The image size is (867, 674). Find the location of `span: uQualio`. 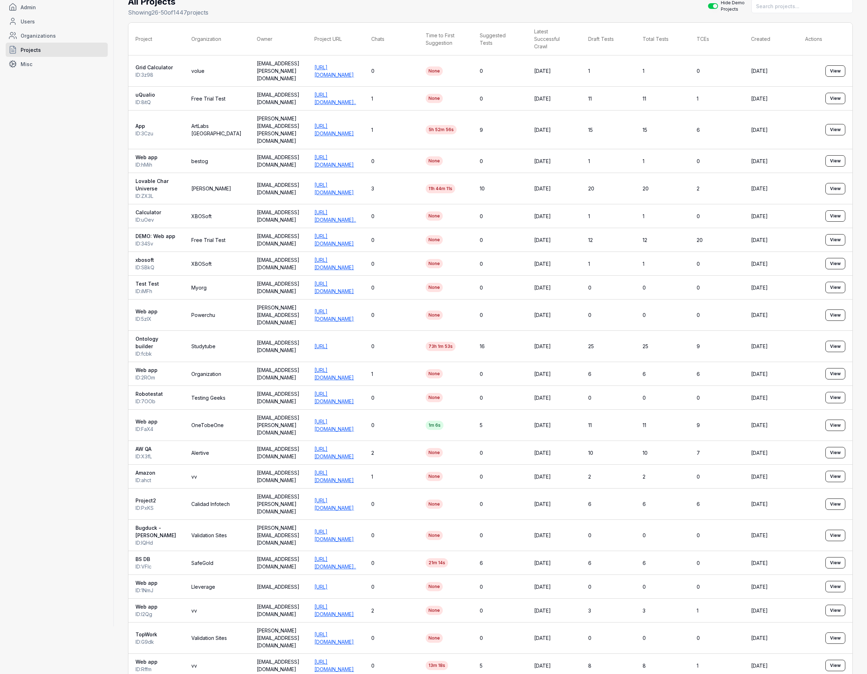

span: uQualio is located at coordinates (145, 95).